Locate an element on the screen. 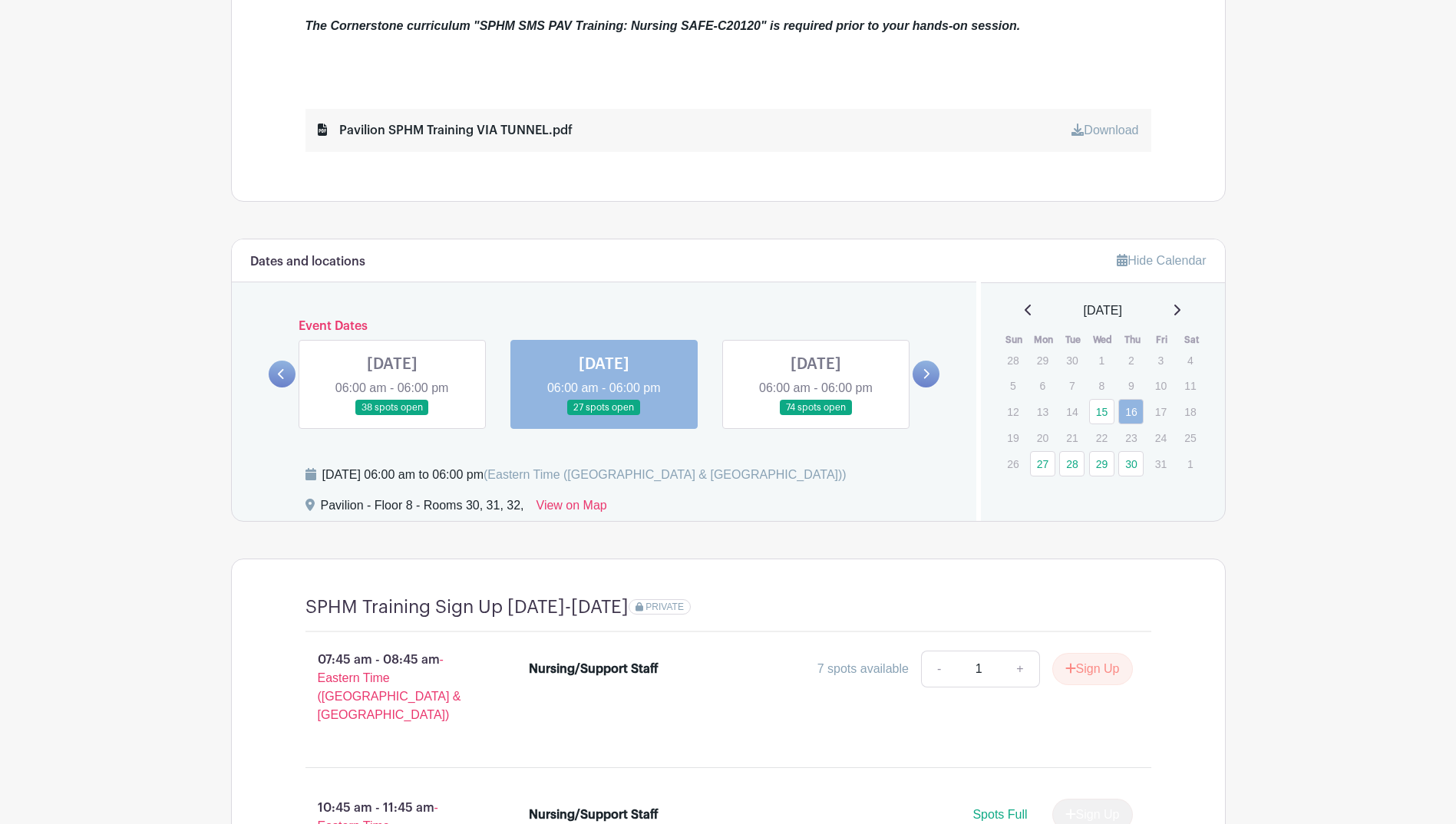 The width and height of the screenshot is (1456, 824). p: 6 is located at coordinates (1042, 385).